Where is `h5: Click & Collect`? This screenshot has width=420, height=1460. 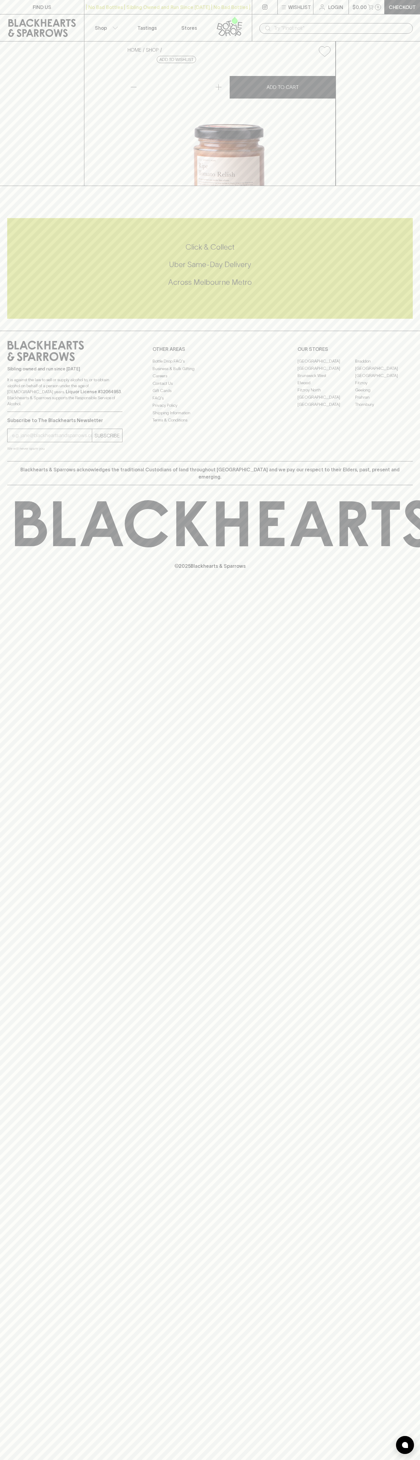 h5: Click & Collect is located at coordinates (210, 247).